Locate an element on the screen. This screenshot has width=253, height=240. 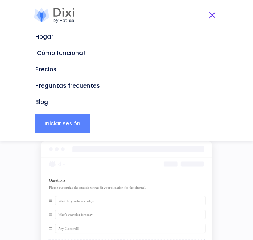
font: Precios is located at coordinates (46, 69).